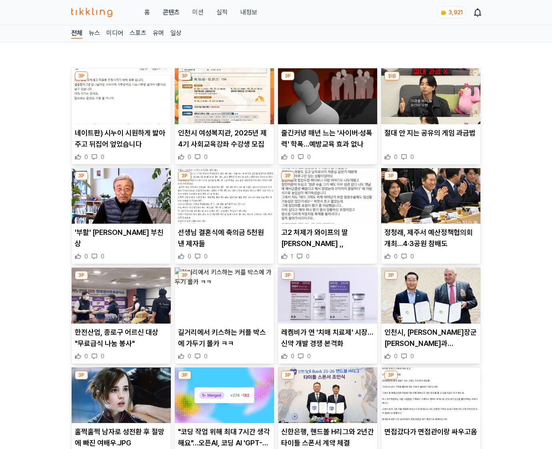 This screenshot has height=449, width=552. I want to click on img: 신한은행, 핸드볼 H리그와 2년간 타이틀 스폰서 계약 체결, so click(327, 396).